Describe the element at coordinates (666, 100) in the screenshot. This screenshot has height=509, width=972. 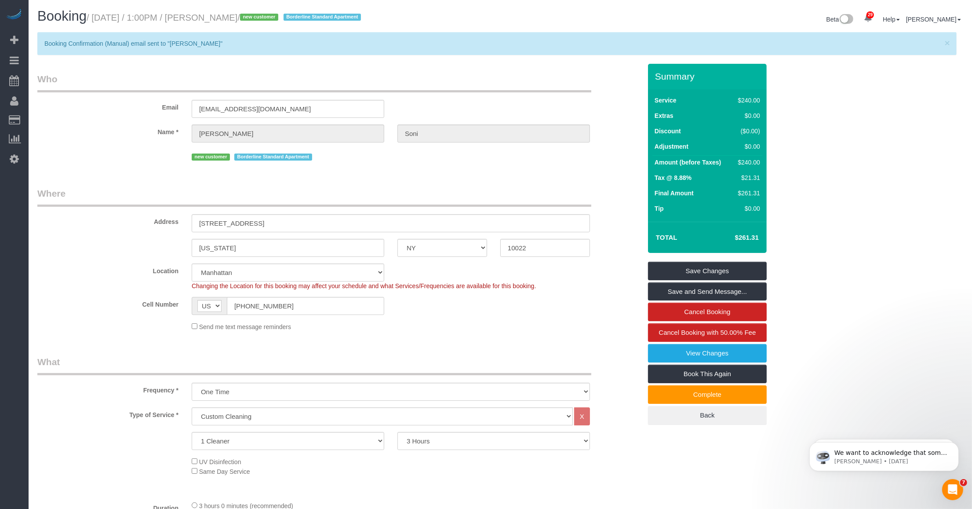
I see `label: Service` at that location.